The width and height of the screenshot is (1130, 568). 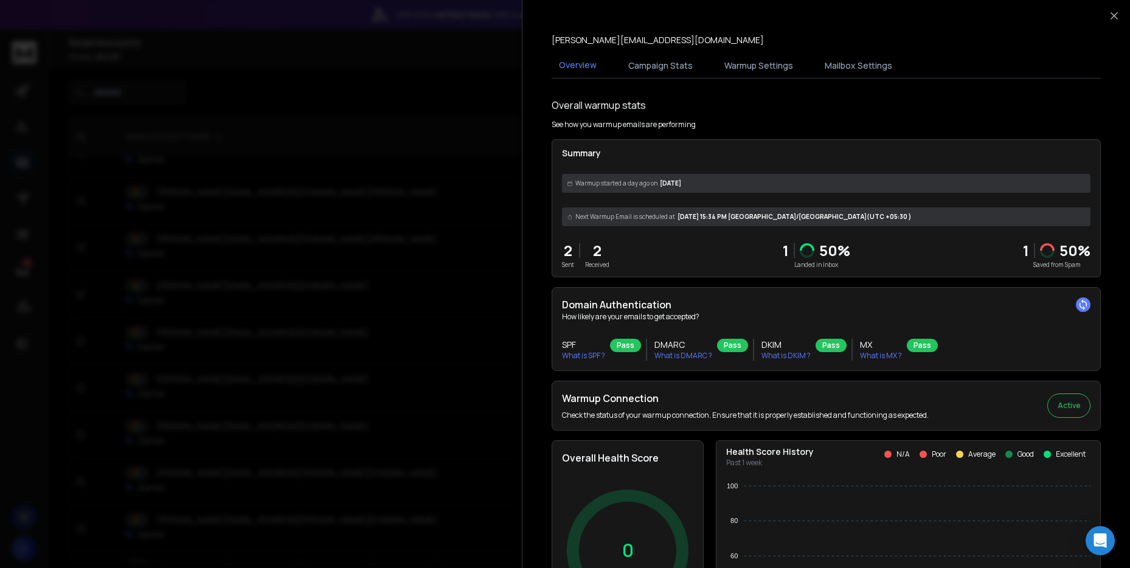 I want to click on tspan: 80, so click(x=734, y=520).